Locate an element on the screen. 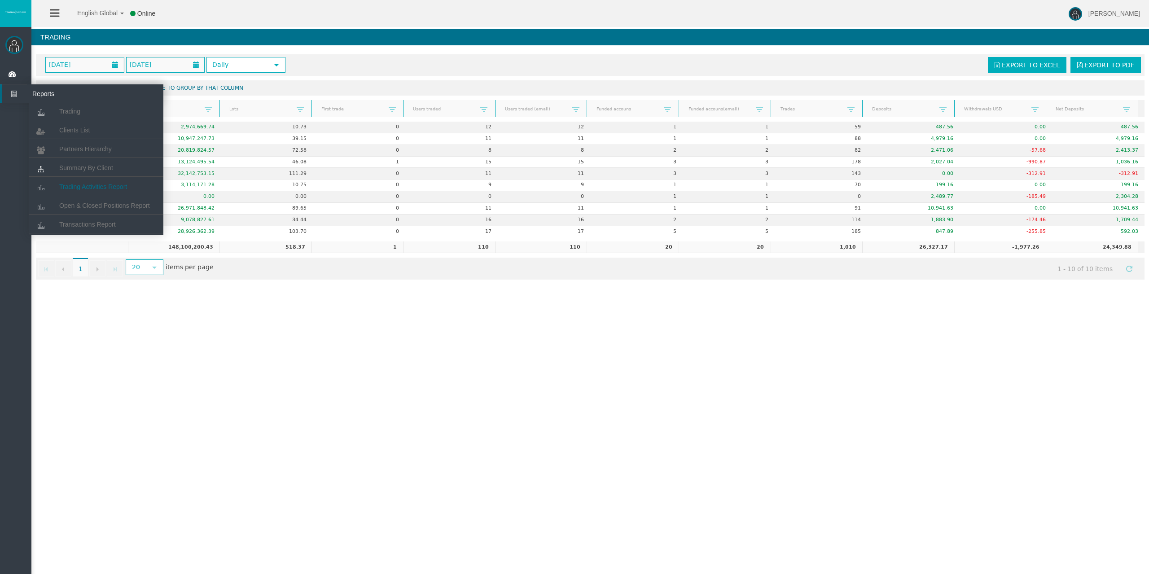 The image size is (1149, 574). td: 2,489.77 is located at coordinates (913, 197).